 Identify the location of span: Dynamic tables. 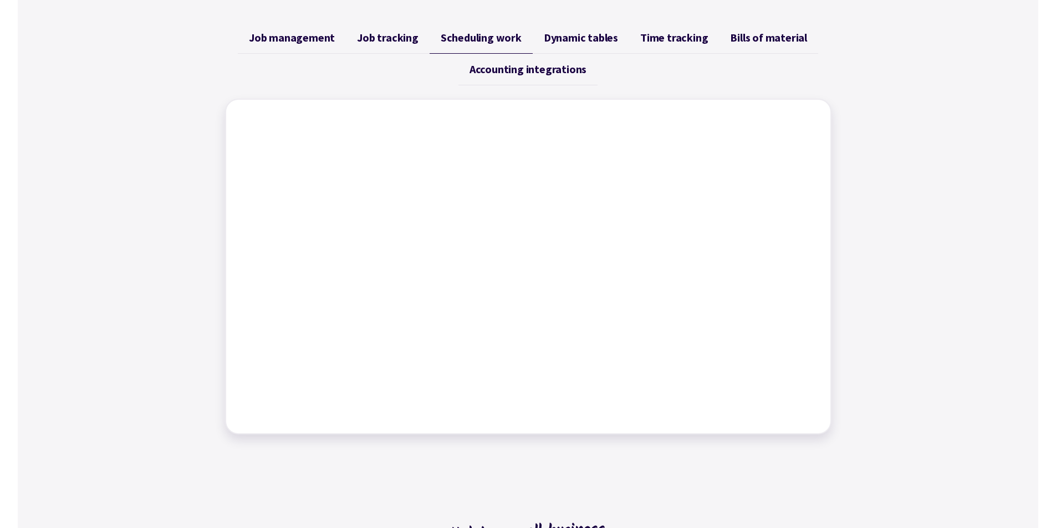
(581, 38).